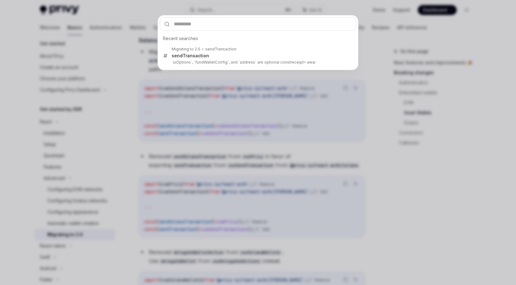 The image size is (516, 285). Describe the element at coordinates (180, 39) in the screenshot. I see `span: Recent searches` at that location.